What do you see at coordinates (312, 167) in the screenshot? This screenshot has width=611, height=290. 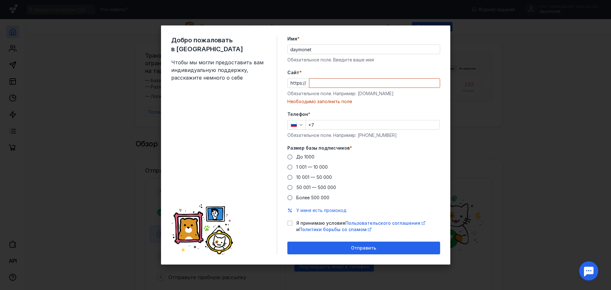 I see `span: 1 001 — 10 000` at bounding box center [312, 167].